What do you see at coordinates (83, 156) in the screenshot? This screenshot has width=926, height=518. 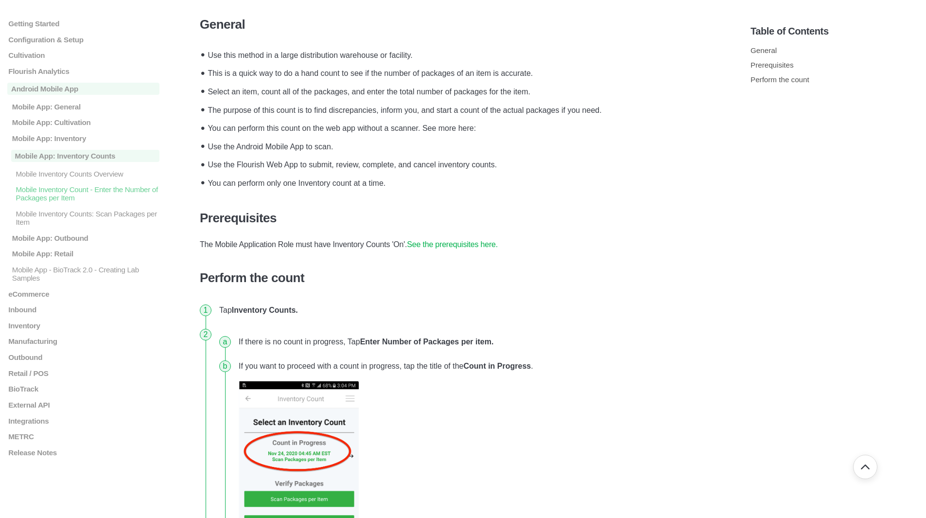 I see `a: Mobile App: Inventory Counts` at bounding box center [83, 156].